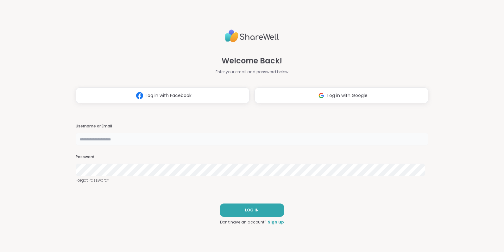 The image size is (504, 252). I want to click on button: LOG IN, so click(252, 210).